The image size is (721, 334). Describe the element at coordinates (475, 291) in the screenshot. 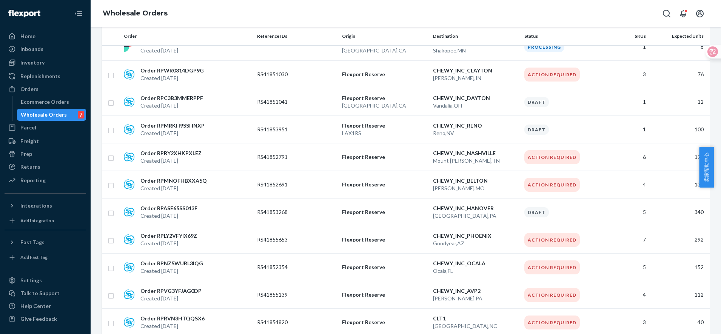

I see `p: CHEWY_INC_AVP2` at that location.